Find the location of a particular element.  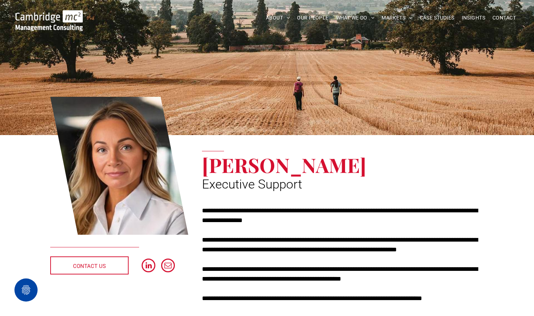

a: email is located at coordinates (168, 267).